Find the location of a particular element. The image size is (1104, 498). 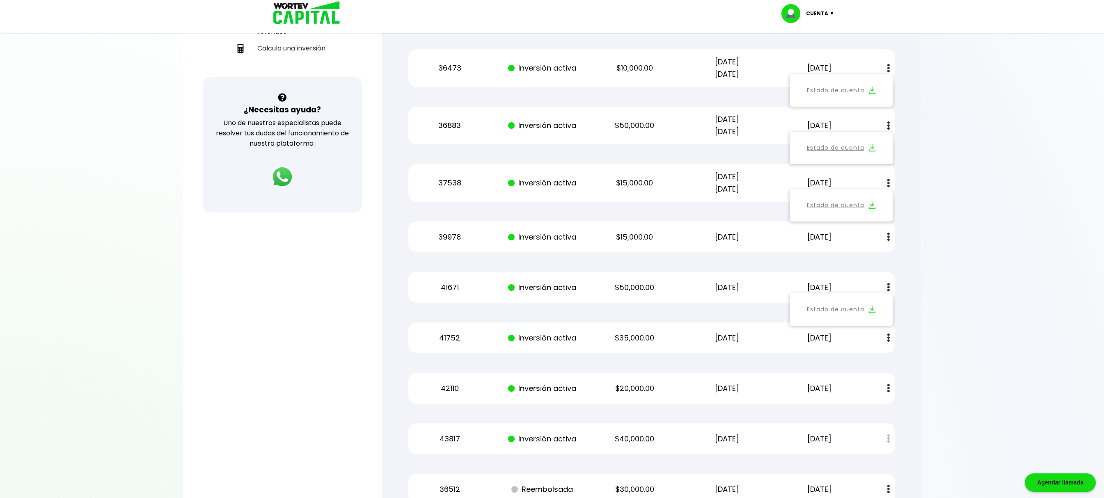

p: 37538 is located at coordinates (450, 183).